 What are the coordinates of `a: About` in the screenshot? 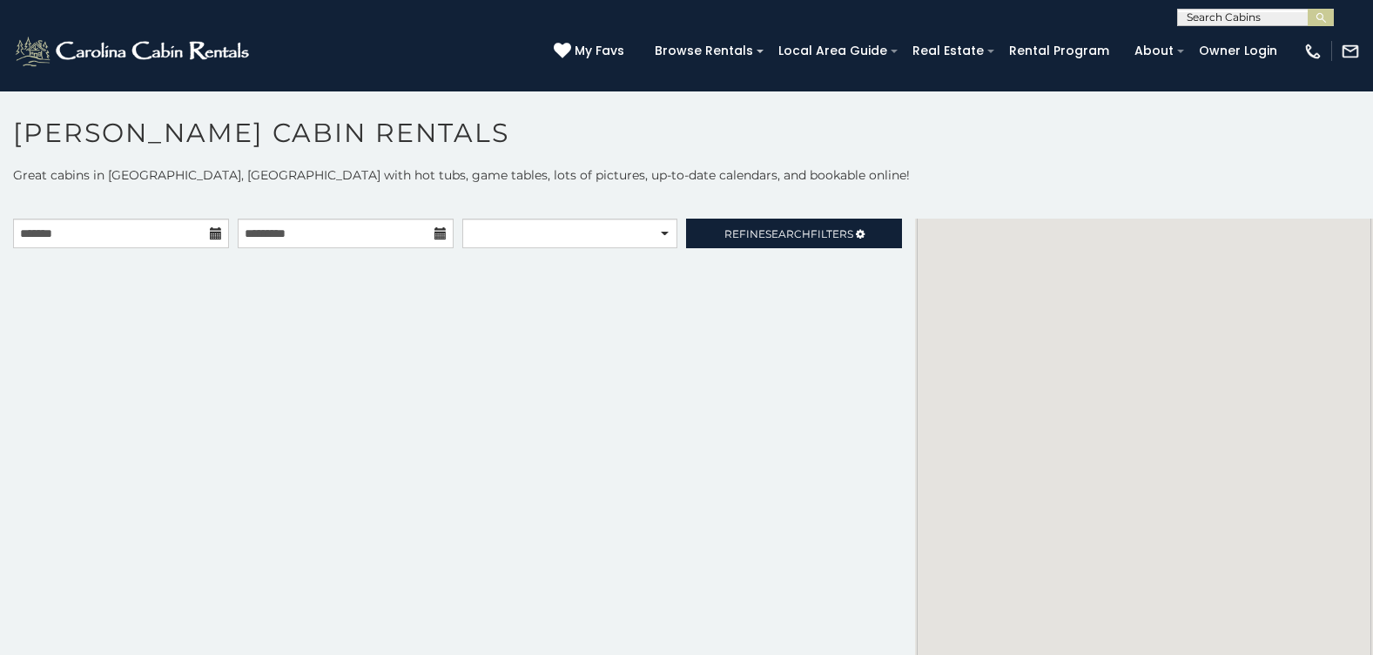 It's located at (1153, 50).